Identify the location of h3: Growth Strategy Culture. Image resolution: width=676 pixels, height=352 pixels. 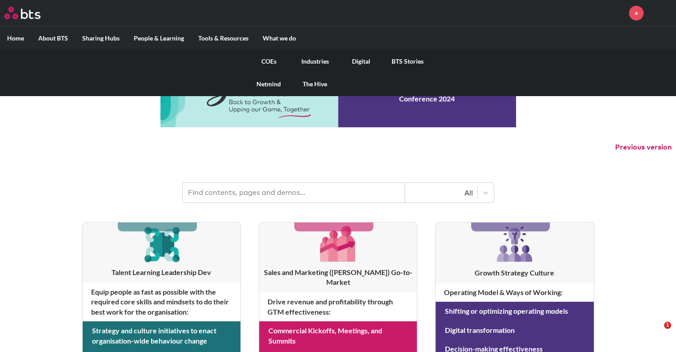
(514, 273).